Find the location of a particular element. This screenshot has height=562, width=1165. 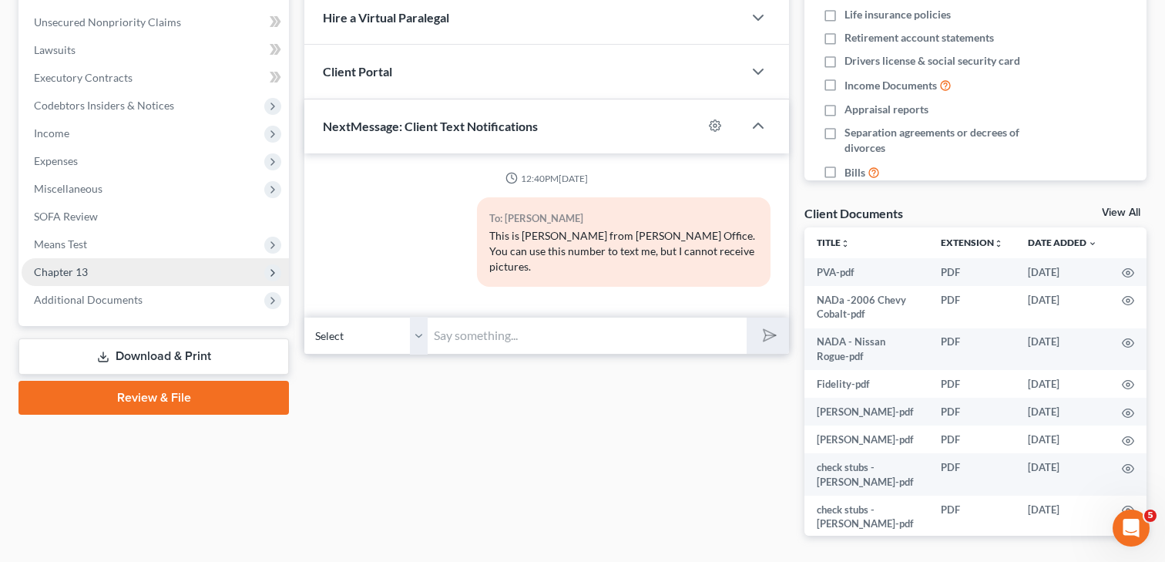

span: Drivers license & social security card is located at coordinates (932, 61).